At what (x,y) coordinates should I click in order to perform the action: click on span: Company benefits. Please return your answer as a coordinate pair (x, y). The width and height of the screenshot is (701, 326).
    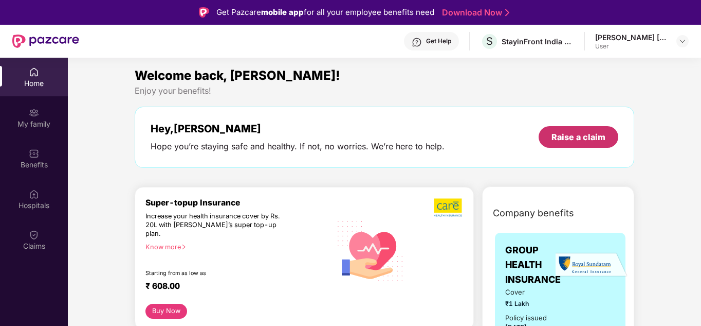
    Looking at the image, I should click on (534, 213).